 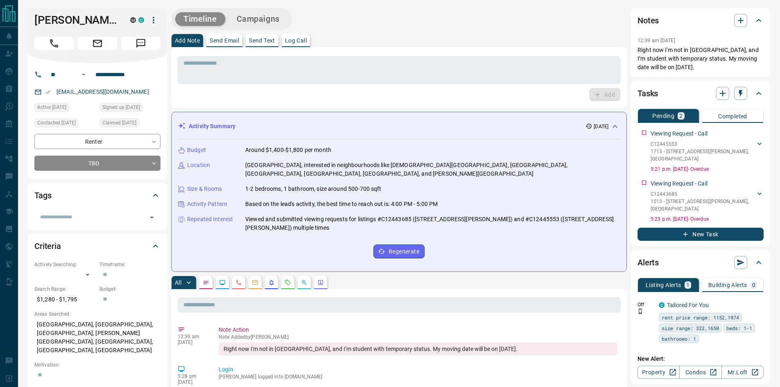 I want to click on p: Motivation:, so click(x=97, y=365).